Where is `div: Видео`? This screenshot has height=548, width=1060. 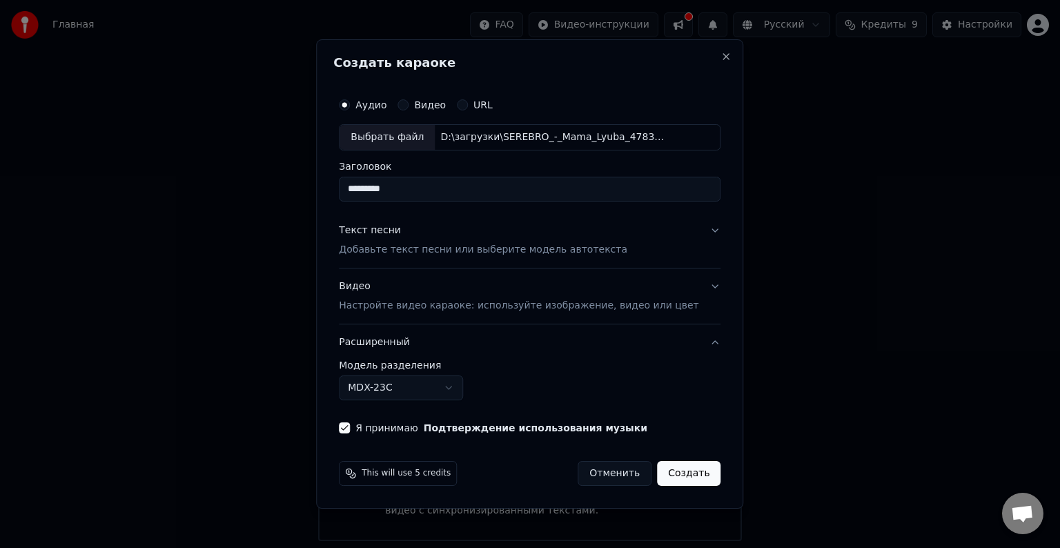
div: Видео is located at coordinates (518, 296).